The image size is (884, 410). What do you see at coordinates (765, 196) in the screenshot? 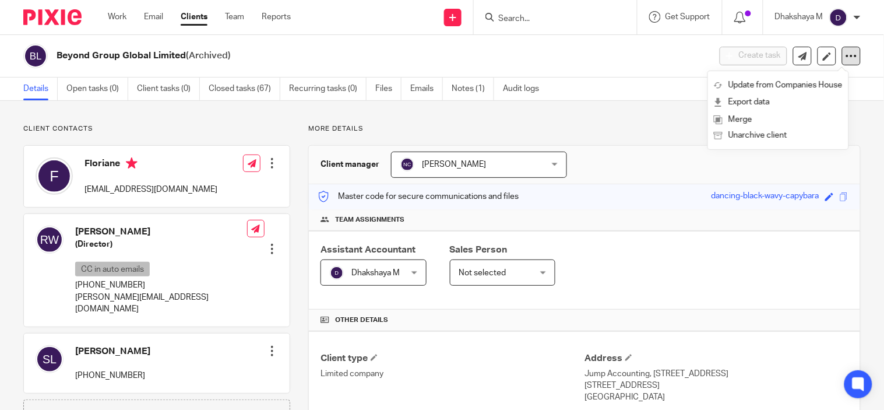
I see `div: dancing-black-wavy-capybara` at bounding box center [765, 196].